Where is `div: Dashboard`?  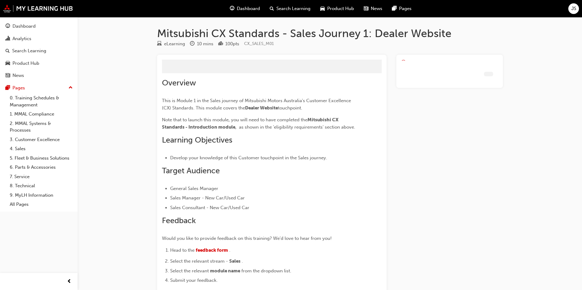
div: Dashboard is located at coordinates (24, 26).